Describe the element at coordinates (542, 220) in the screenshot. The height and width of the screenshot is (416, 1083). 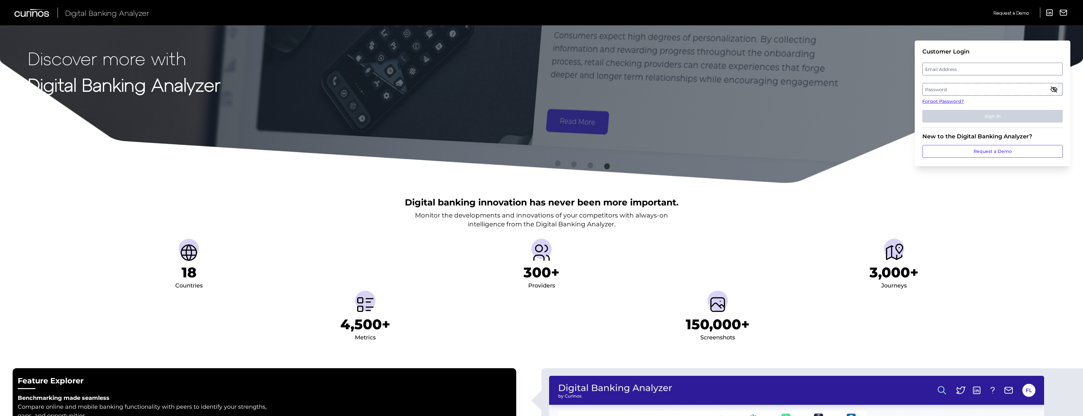
I see `p: Monitor the developments and innovations of your competitors with always-on intelligence from the...` at that location.